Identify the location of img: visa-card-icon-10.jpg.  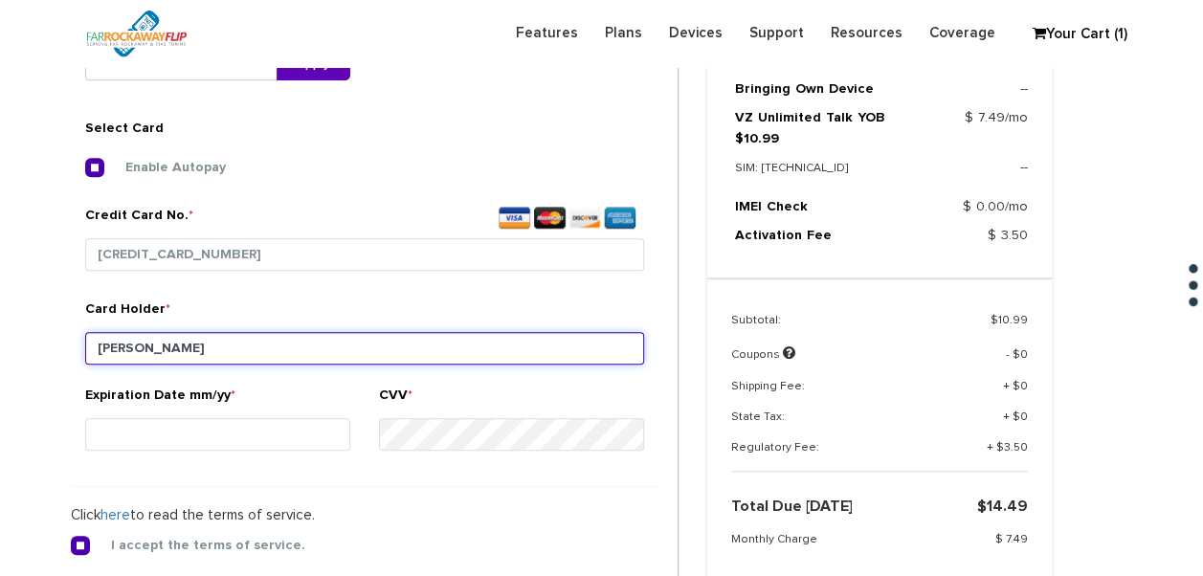
(568, 220).